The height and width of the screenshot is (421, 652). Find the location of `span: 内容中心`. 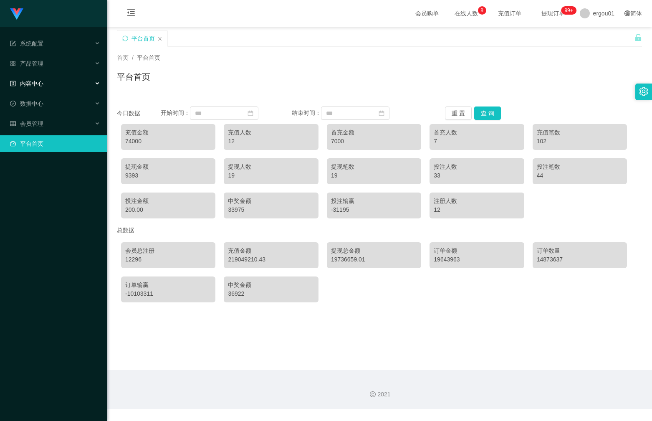

span: 内容中心 is located at coordinates (27, 83).